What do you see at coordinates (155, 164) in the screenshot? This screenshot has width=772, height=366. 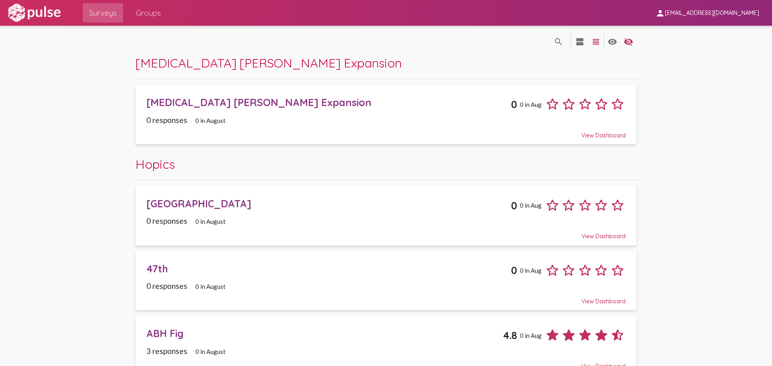 I see `span: Hopics` at bounding box center [155, 164].